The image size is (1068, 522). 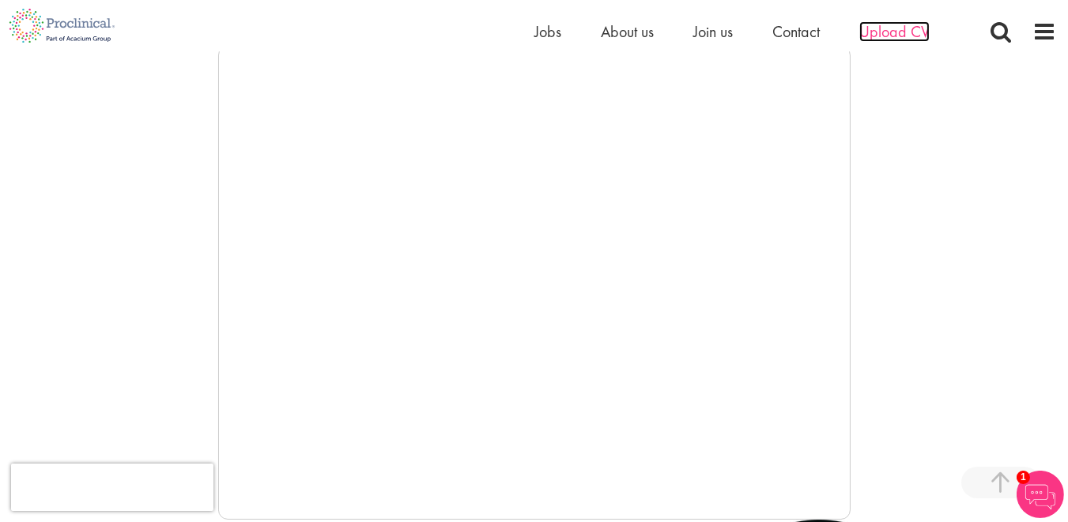 I want to click on span: Jobs, so click(x=548, y=32).